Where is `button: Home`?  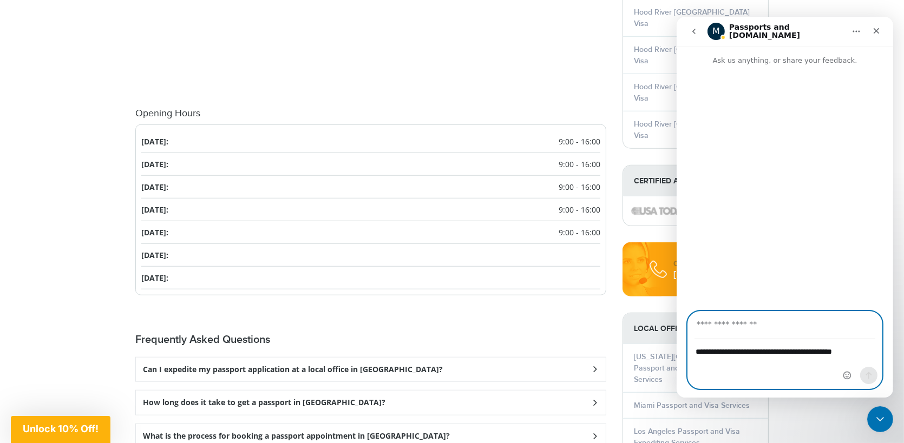
button: Home is located at coordinates (180, 15).